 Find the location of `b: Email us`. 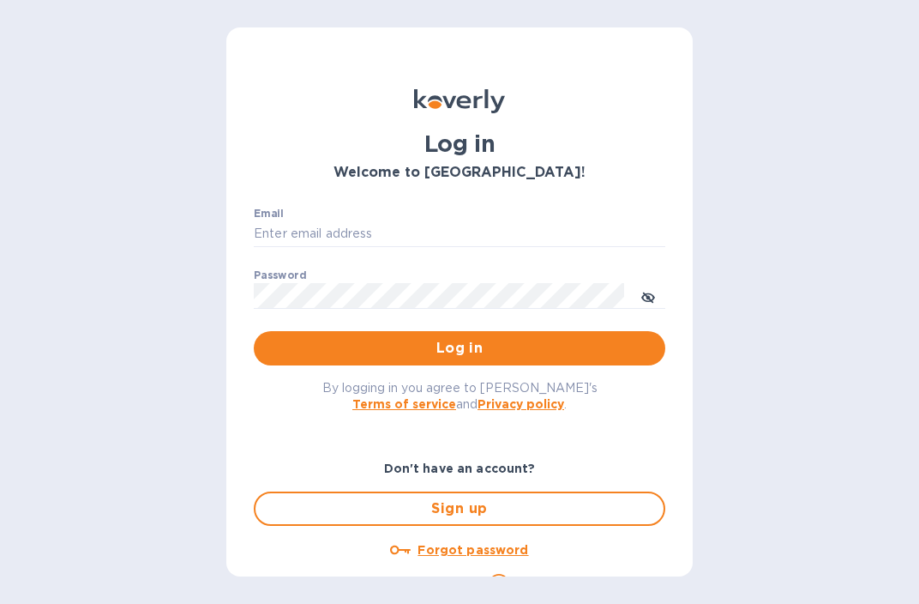

b: Email us is located at coordinates (542, 583).